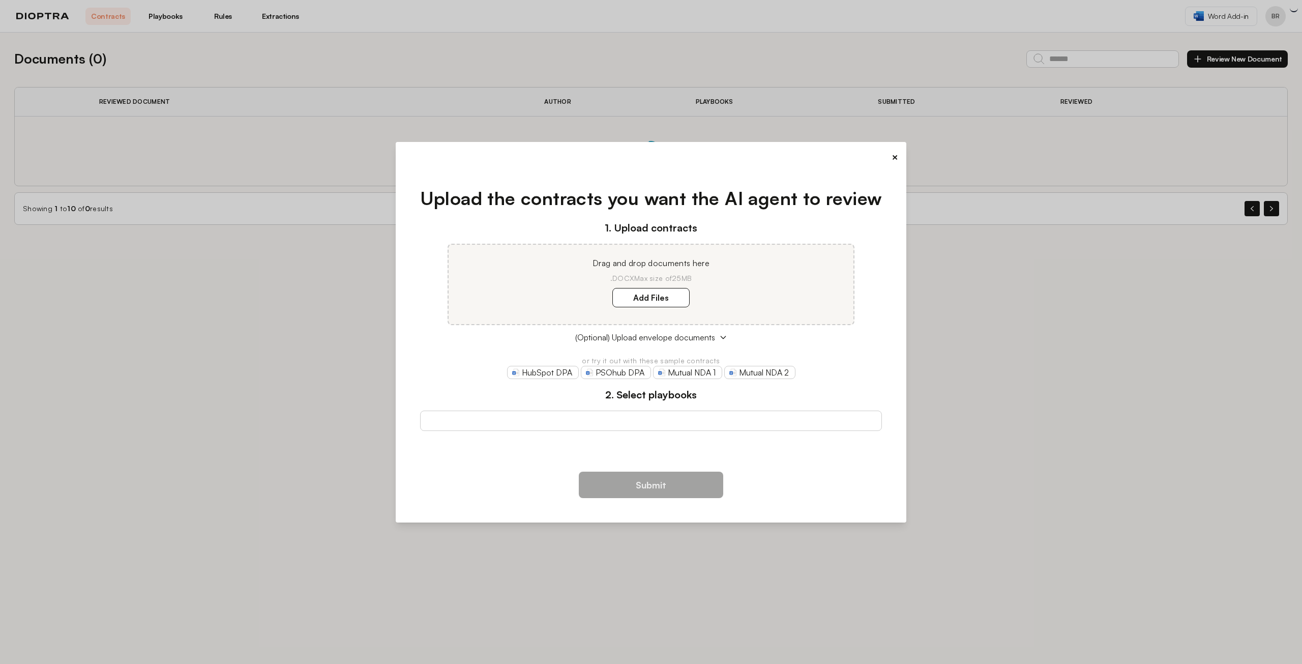 This screenshot has height=664, width=1302. What do you see at coordinates (651, 361) in the screenshot?
I see `p: or try it out with these sample contracts` at bounding box center [651, 361].